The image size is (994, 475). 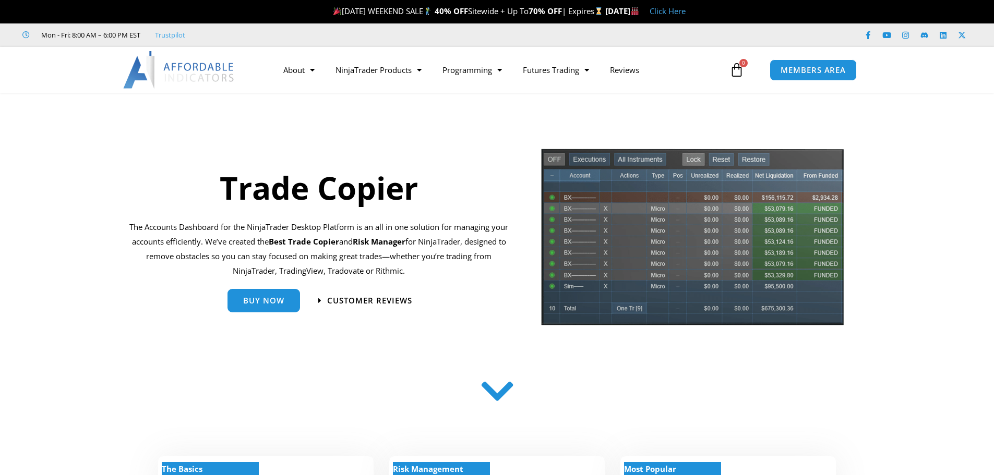 What do you see at coordinates (264, 301) in the screenshot?
I see `span: Buy Now` at bounding box center [264, 301].